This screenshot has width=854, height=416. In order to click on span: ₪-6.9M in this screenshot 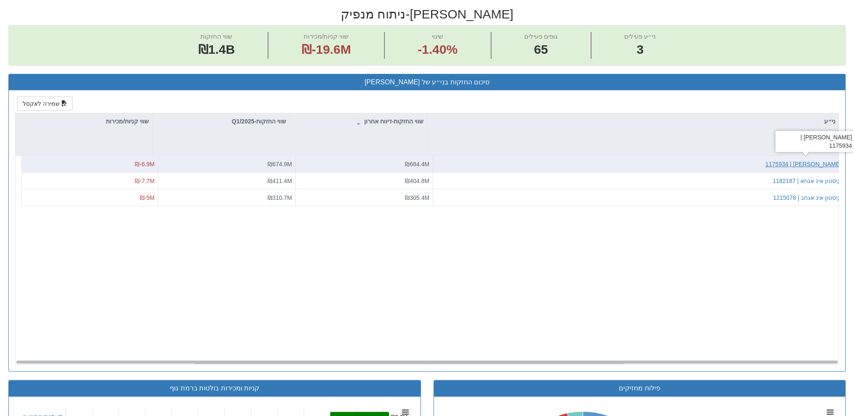, I will do `click(144, 164)`.